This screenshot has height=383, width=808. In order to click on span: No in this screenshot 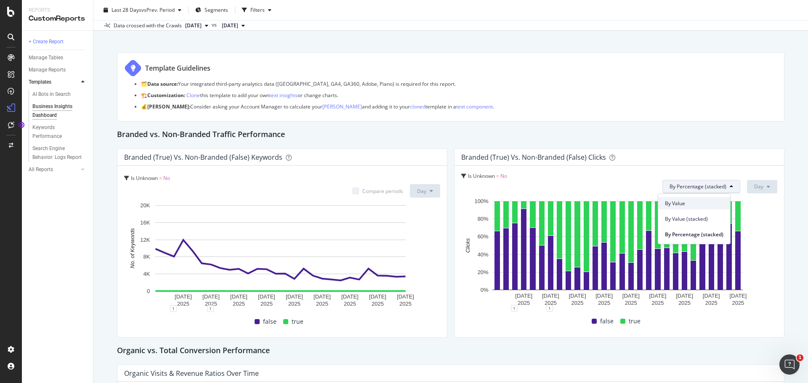, I will do `click(504, 176)`.